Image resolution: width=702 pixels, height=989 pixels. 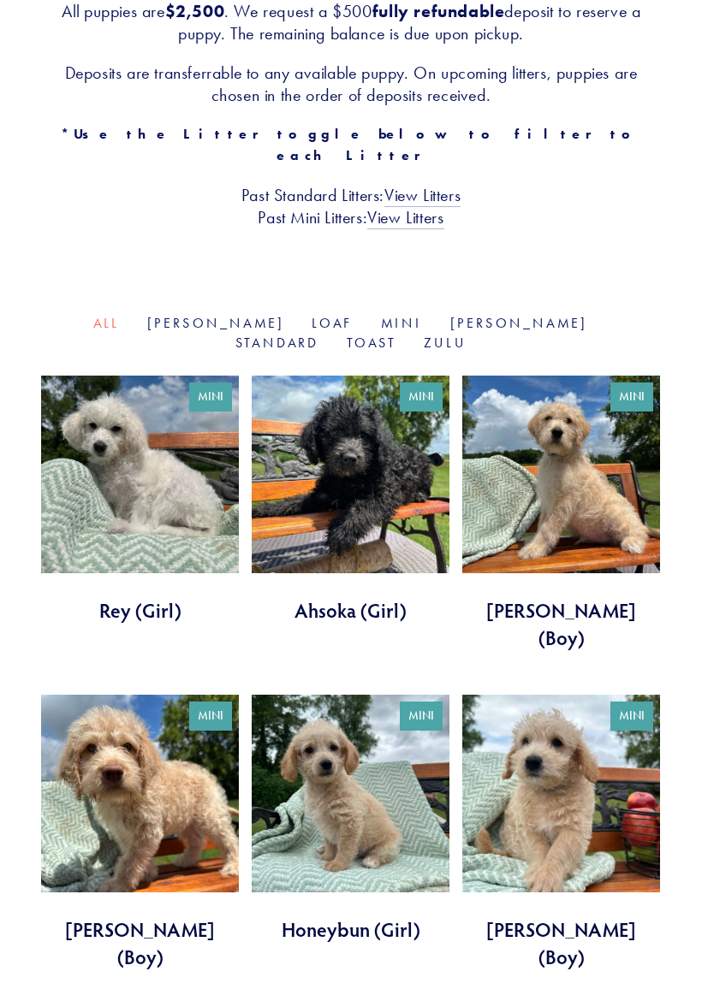 What do you see at coordinates (438, 11) in the screenshot?
I see `strong: fully refundable` at bounding box center [438, 11].